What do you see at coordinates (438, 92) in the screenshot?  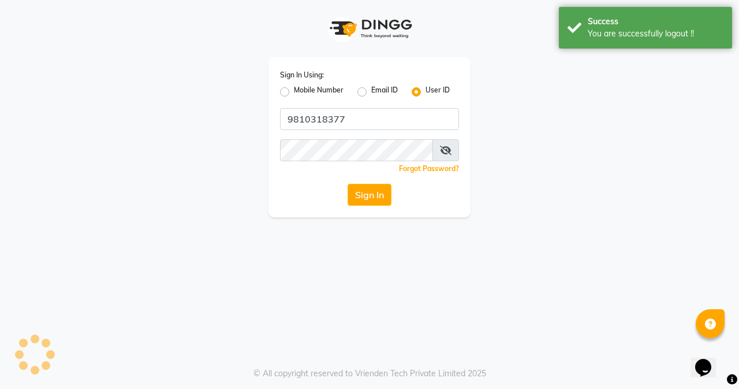 I see `label: User ID` at bounding box center [438, 92].